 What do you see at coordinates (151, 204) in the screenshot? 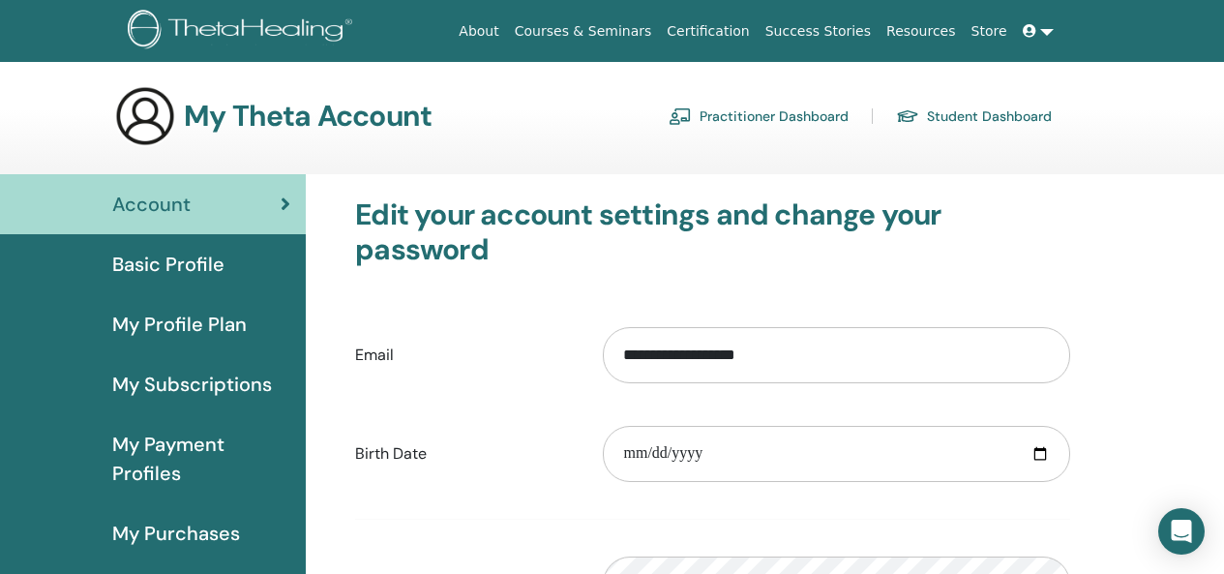
I see `span: Account` at bounding box center [151, 204].